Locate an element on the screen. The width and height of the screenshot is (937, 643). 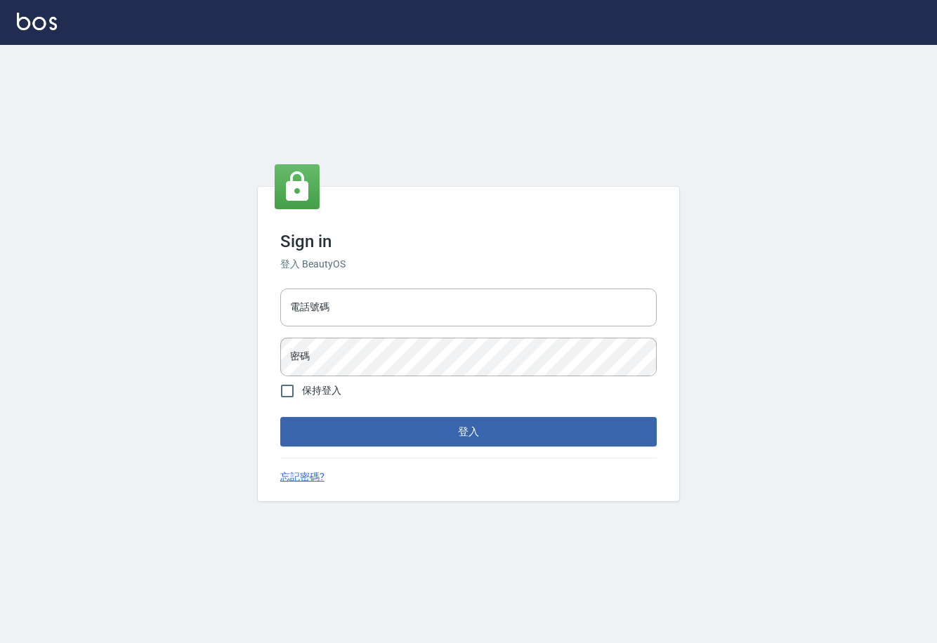
span: 保持登入 is located at coordinates (322, 390).